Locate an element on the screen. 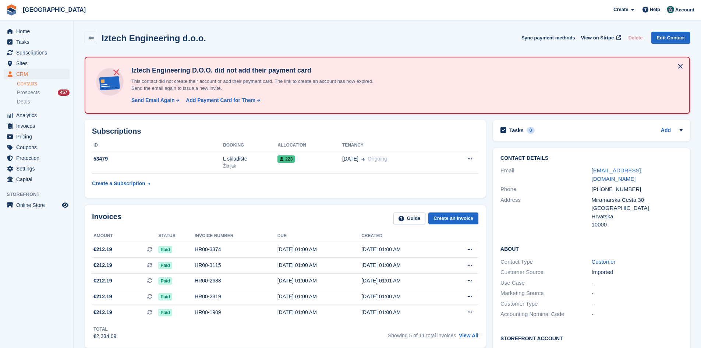 The image size is (701, 348). div: Create a Subscription is located at coordinates (119, 183).